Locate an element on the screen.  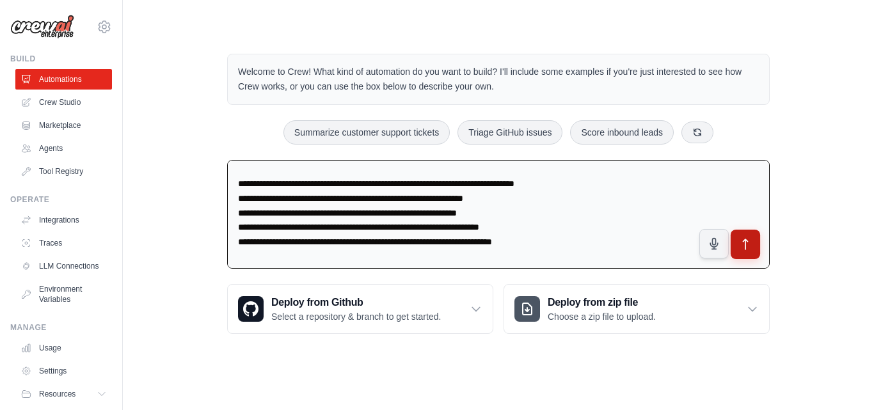
a: Integrations is located at coordinates (63, 220).